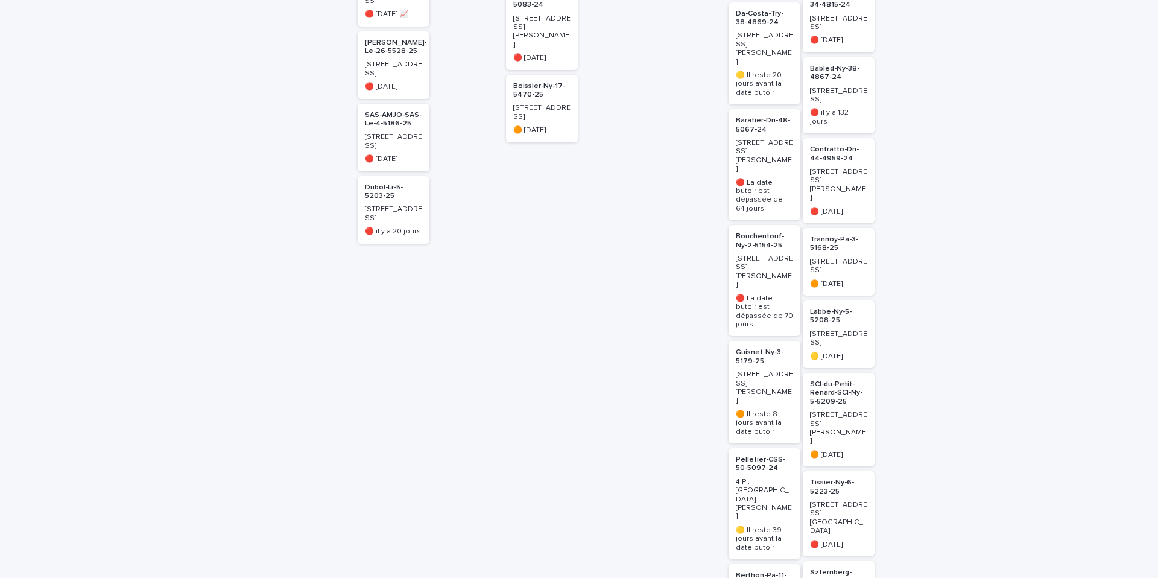 The width and height of the screenshot is (1158, 578). I want to click on p: Babled-Ny-38-4867-24, so click(838, 73).